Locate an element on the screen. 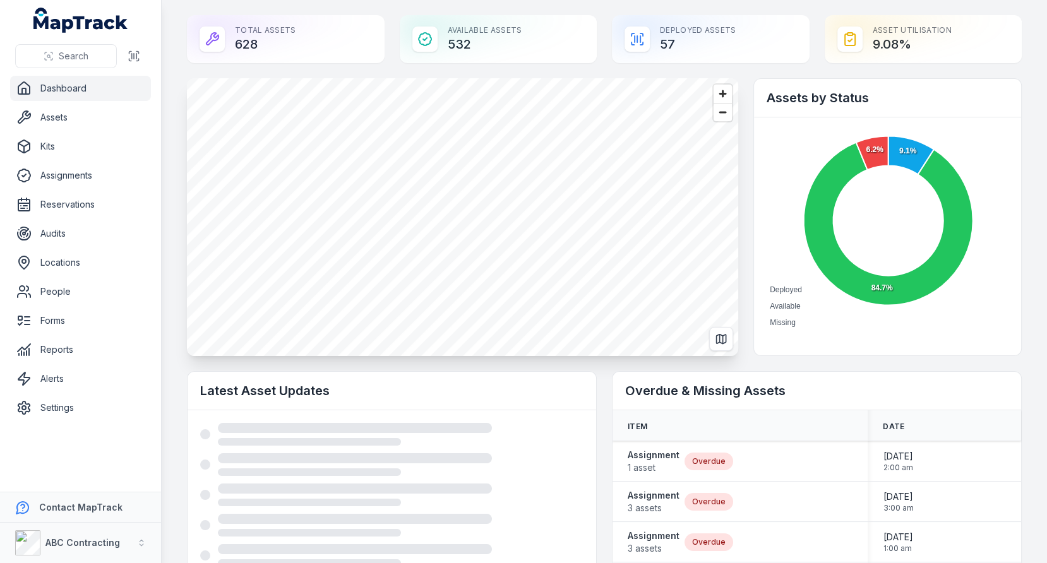  span: Available is located at coordinates (785, 306).